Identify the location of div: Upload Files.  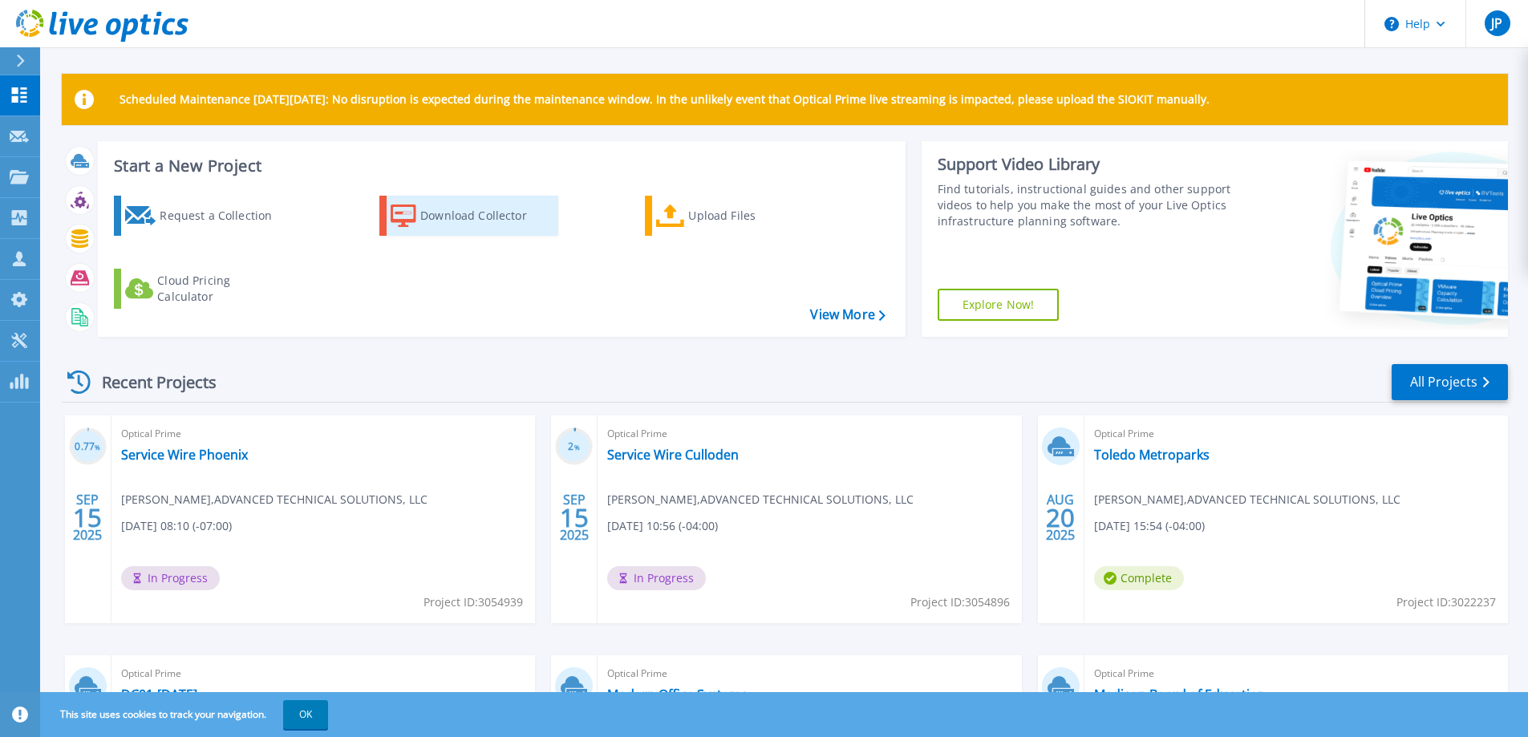
(753, 216).